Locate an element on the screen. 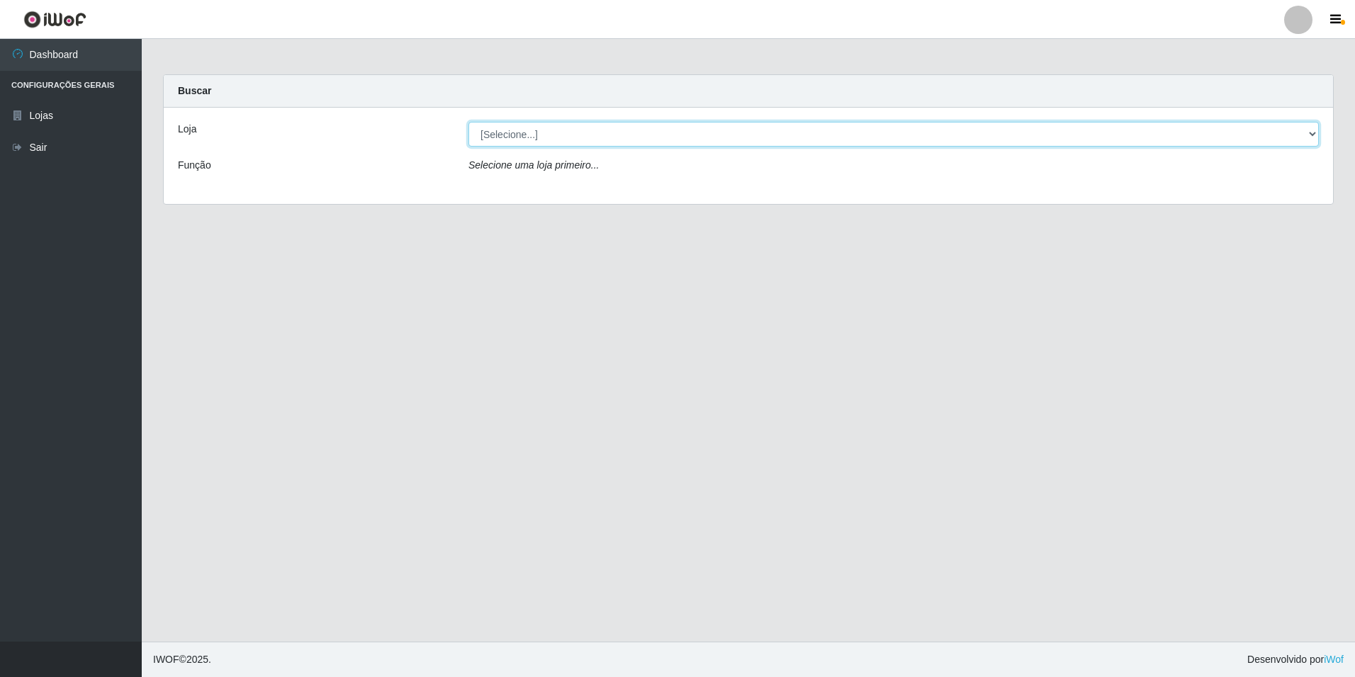 This screenshot has height=677, width=1355. strong: Buscar is located at coordinates (194, 91).